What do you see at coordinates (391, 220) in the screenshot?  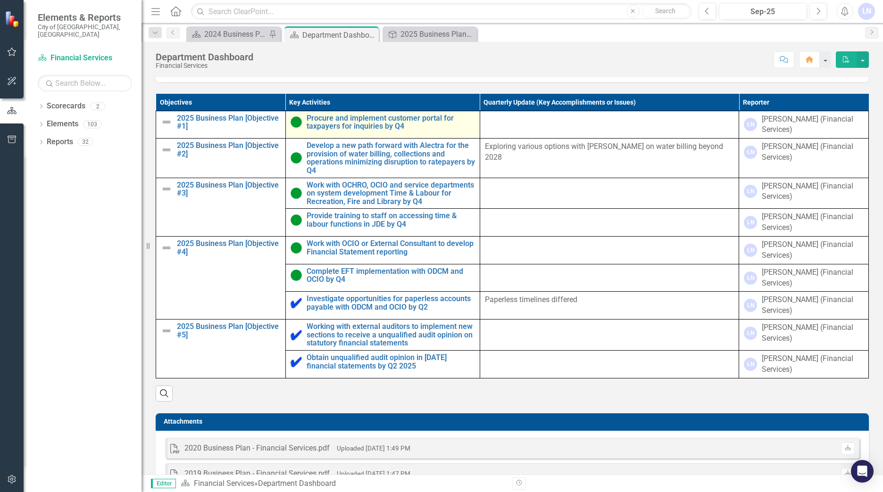 I see `a: Provide training to staff on accessing time & labour functions in JDE by Q4` at bounding box center [391, 220].